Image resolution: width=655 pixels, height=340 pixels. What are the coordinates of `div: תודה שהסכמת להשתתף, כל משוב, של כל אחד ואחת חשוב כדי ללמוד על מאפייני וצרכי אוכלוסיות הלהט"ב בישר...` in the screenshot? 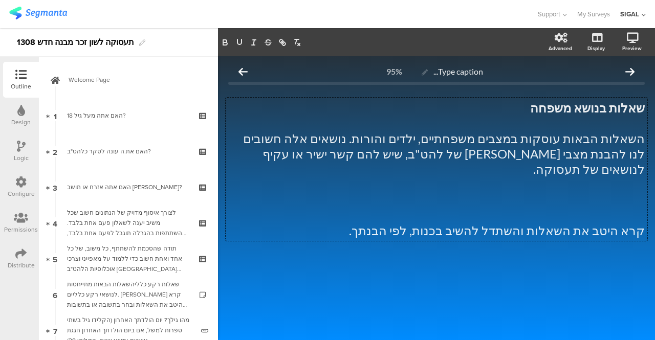 It's located at (128, 259).